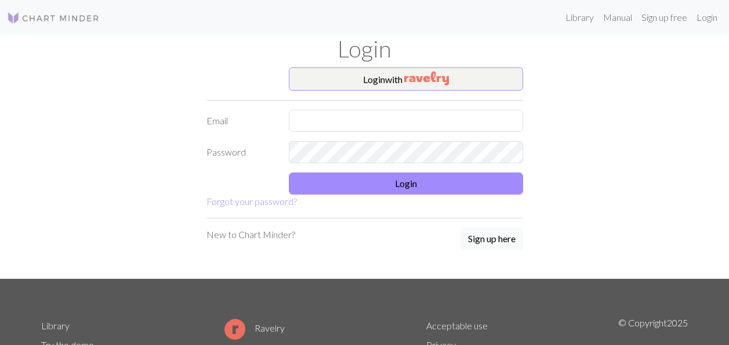  What do you see at coordinates (251, 234) in the screenshot?
I see `p: New to Chart Minder?` at bounding box center [251, 234].